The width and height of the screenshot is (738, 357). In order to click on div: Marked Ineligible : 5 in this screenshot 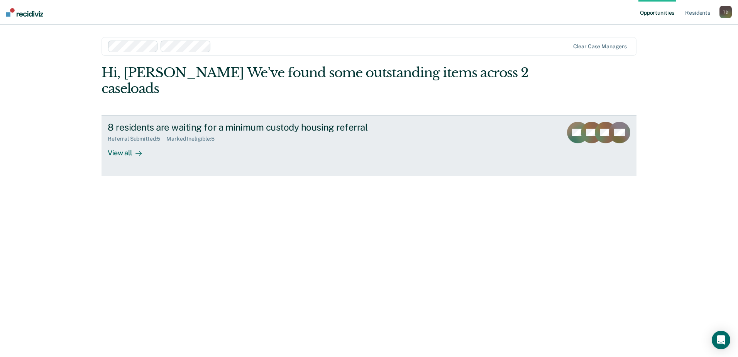, I will do `click(193, 139)`.